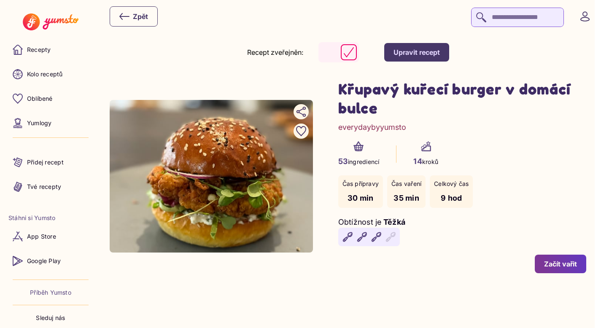 The width and height of the screenshot is (601, 328). What do you see at coordinates (417, 52) in the screenshot?
I see `button: Upravit recept` at bounding box center [417, 52].